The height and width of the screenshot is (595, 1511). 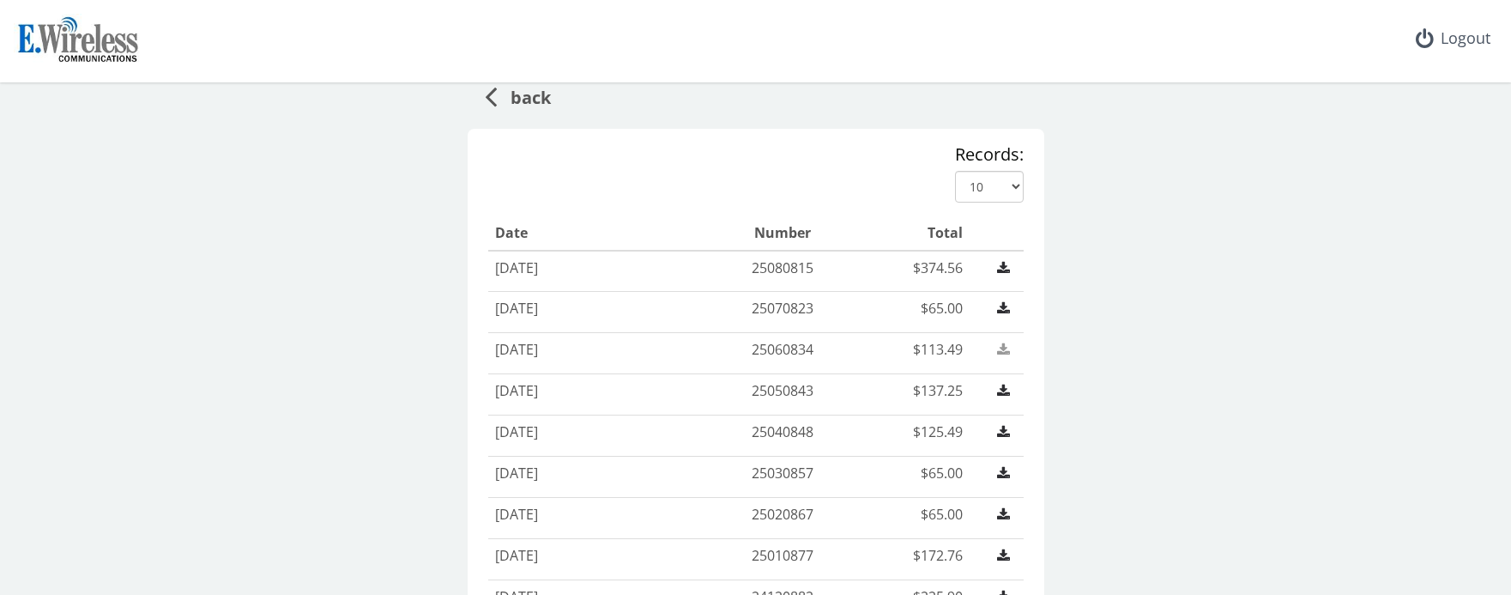 What do you see at coordinates (916, 390) in the screenshot?
I see `div: $137.25` at bounding box center [916, 390].